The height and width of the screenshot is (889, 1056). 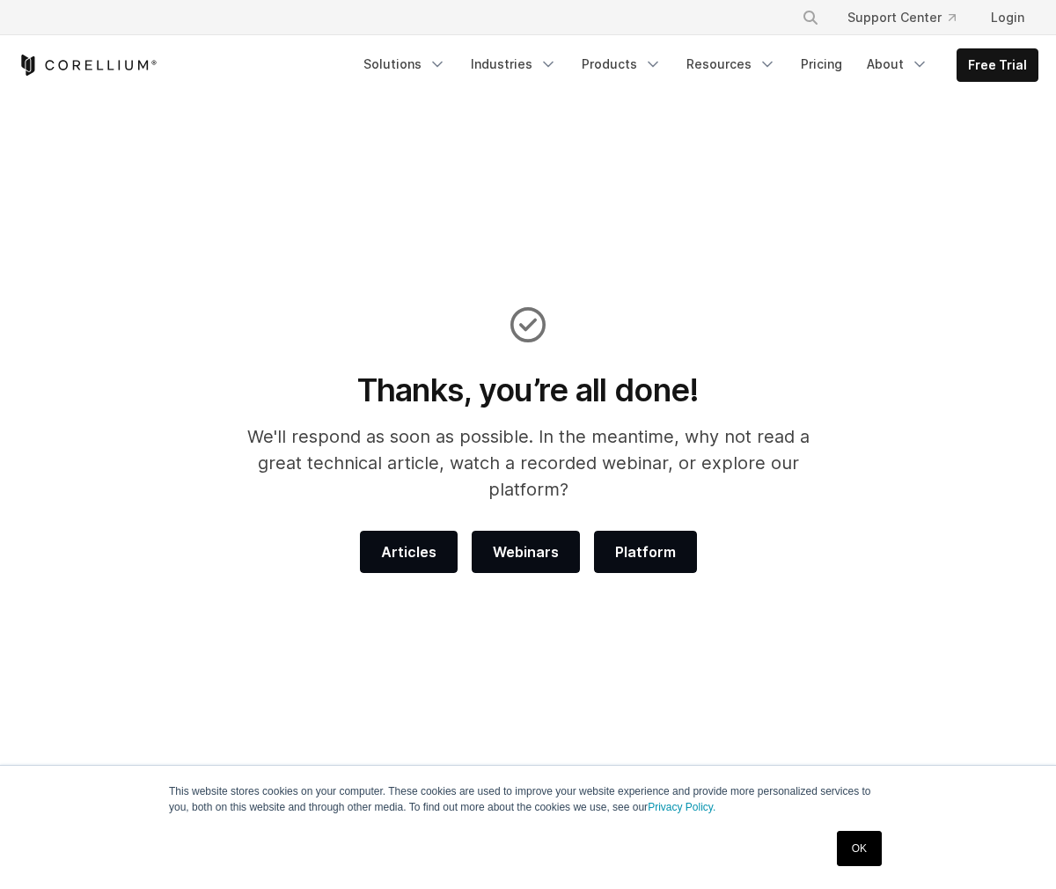 I want to click on a: About, so click(x=898, y=64).